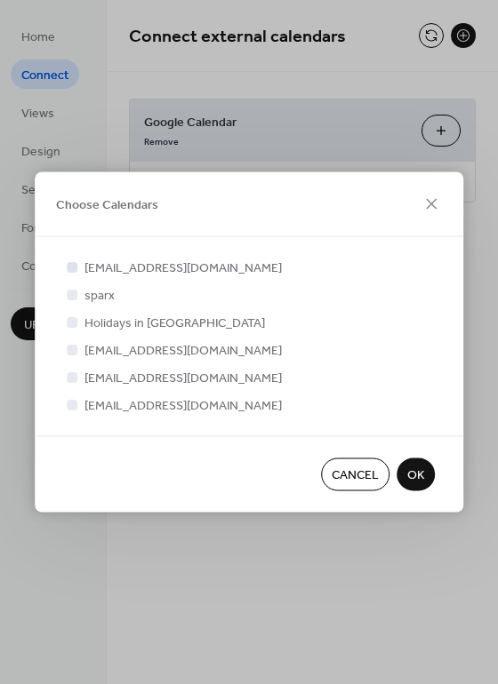 Image resolution: width=498 pixels, height=684 pixels. What do you see at coordinates (355, 475) in the screenshot?
I see `span: Cancel` at bounding box center [355, 475].